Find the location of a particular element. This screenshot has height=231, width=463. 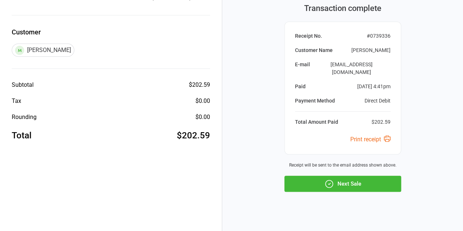

div: Tax is located at coordinates (16, 101).